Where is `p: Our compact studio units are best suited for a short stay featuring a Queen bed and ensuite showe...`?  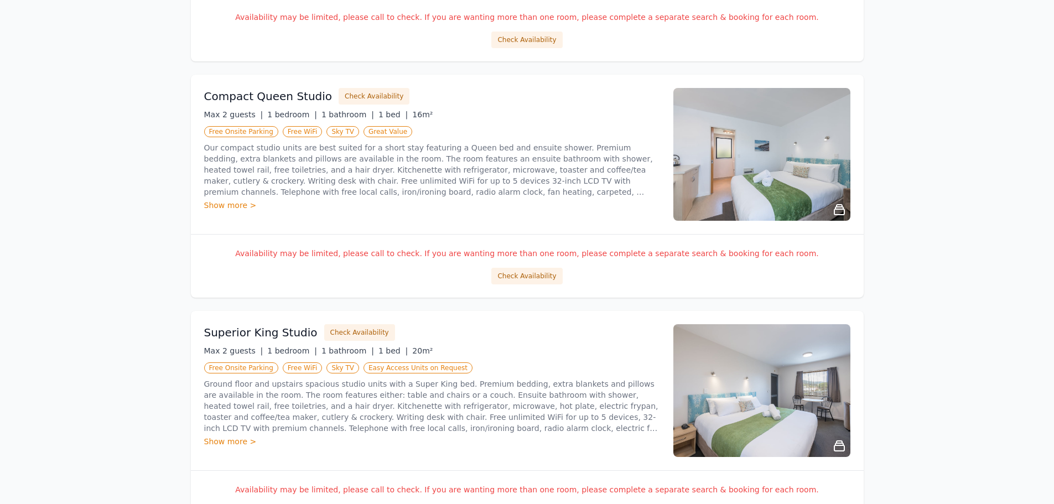
p: Our compact studio units are best suited for a short stay featuring a Queen bed and ensuite showe... is located at coordinates (432, 170).